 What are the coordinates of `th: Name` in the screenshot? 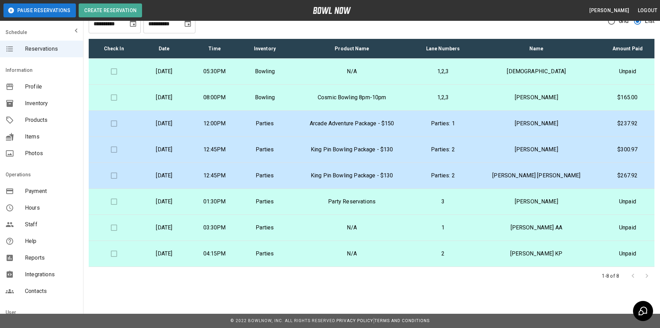 It's located at (536, 49).